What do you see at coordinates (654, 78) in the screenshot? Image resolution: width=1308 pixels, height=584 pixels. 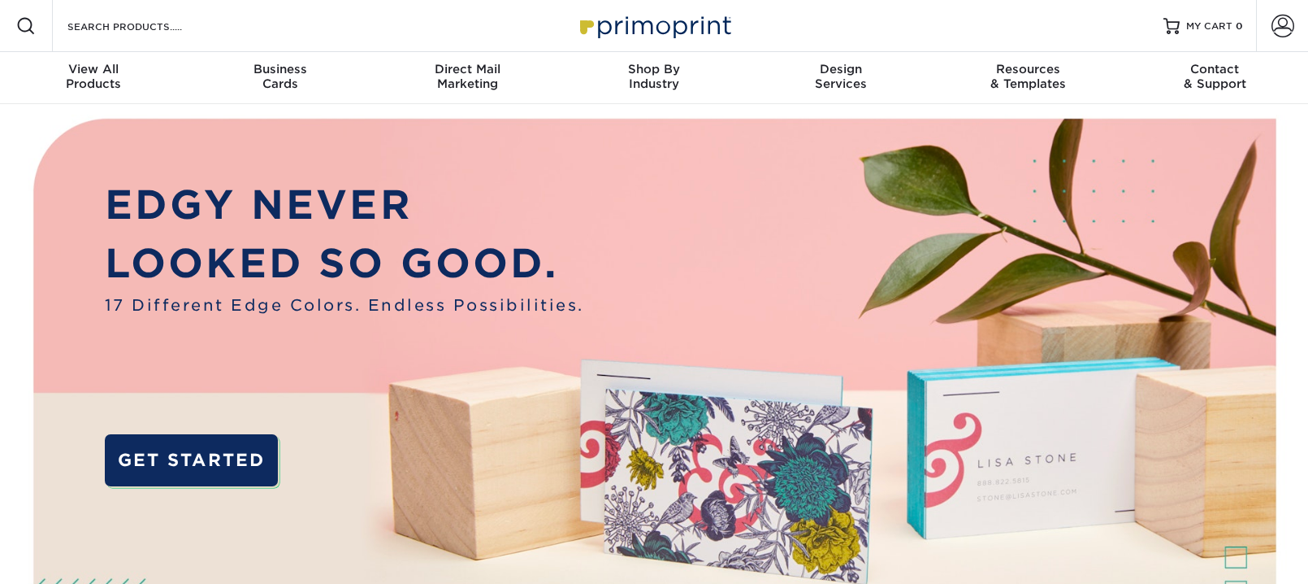 I see `a: Shop ByIndustry` at bounding box center [654, 78].